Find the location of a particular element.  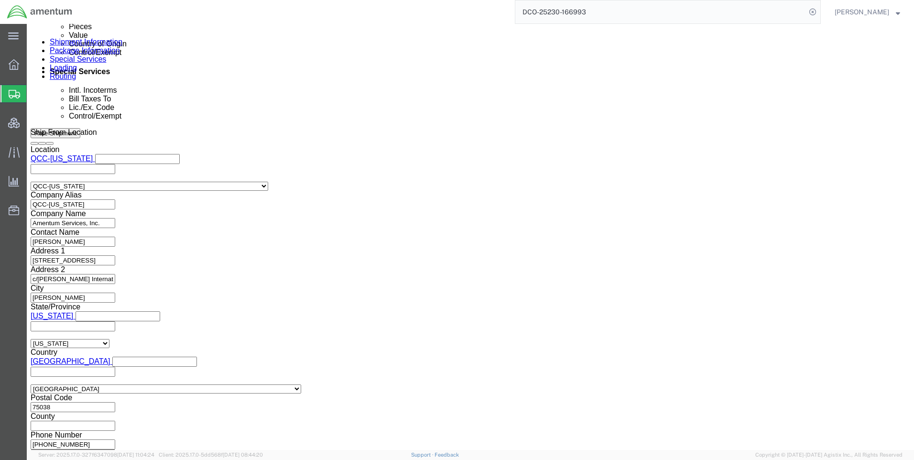

a: Support is located at coordinates (423, 454).